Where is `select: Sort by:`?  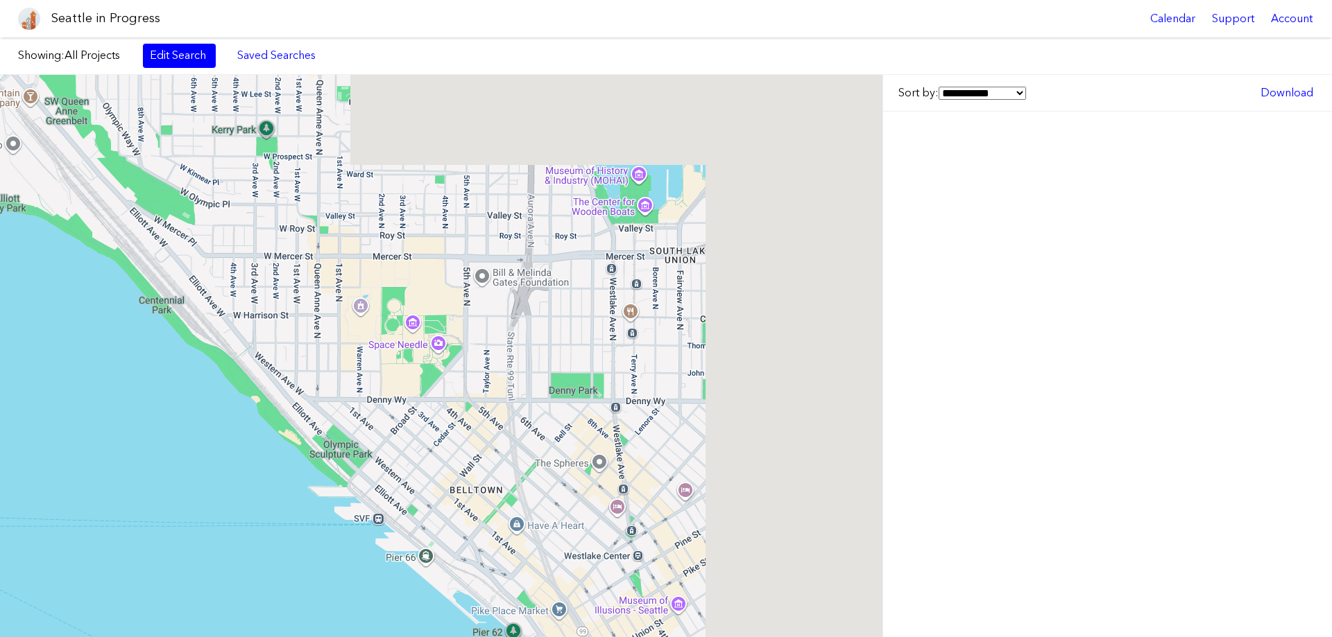
select: Sort by: is located at coordinates (982, 93).